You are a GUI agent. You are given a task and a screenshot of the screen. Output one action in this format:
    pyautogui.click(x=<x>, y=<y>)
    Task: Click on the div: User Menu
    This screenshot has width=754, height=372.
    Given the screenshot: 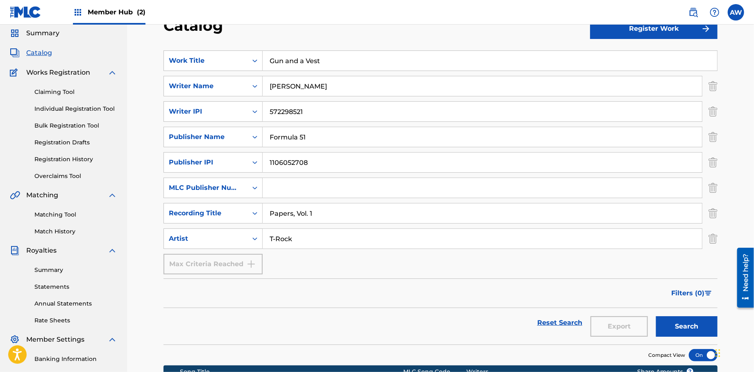 What is the action you would take?
    pyautogui.click(x=736, y=12)
    